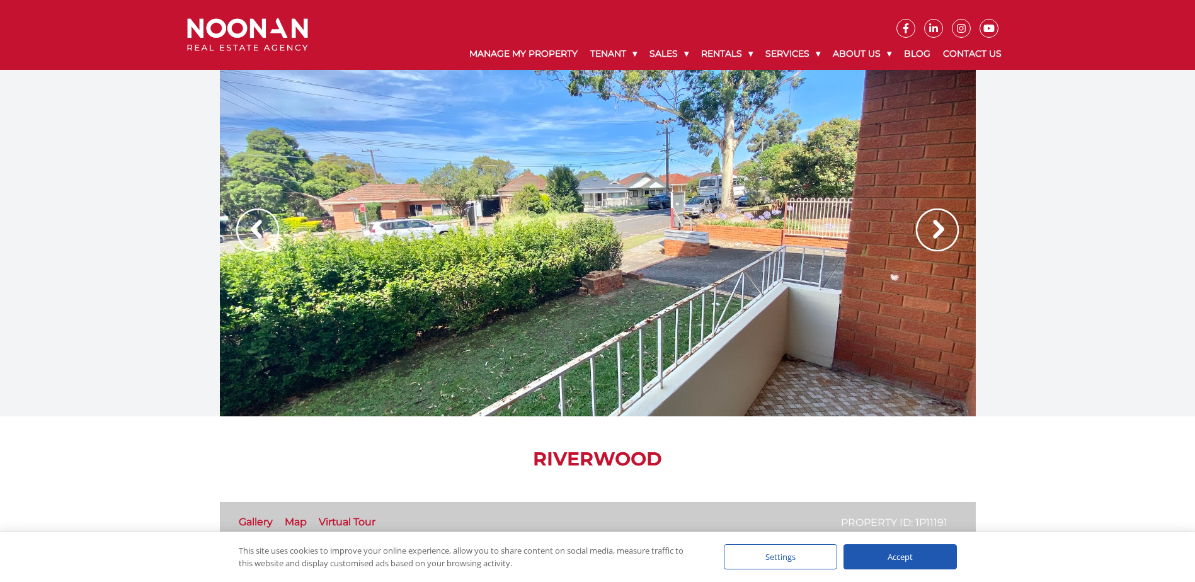  I want to click on a: Sales, so click(669, 54).